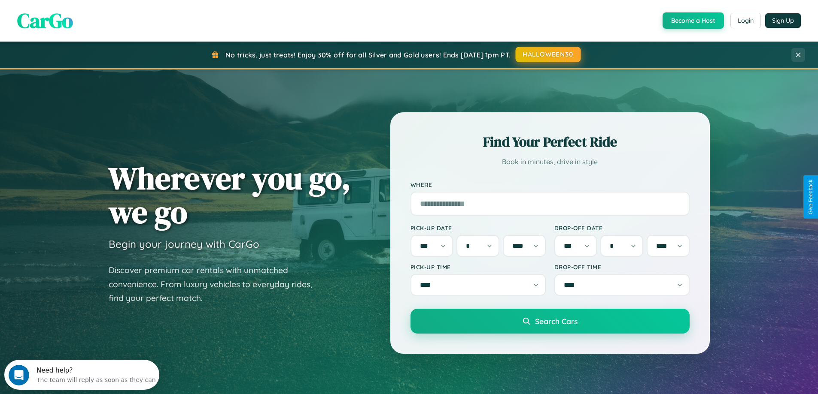  I want to click on div: Need help?, so click(92, 11).